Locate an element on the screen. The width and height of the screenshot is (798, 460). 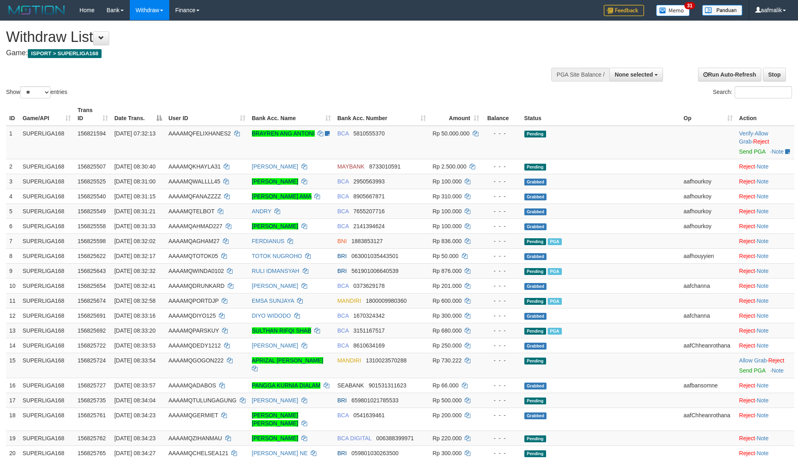
span: 156825724 is located at coordinates (92, 360).